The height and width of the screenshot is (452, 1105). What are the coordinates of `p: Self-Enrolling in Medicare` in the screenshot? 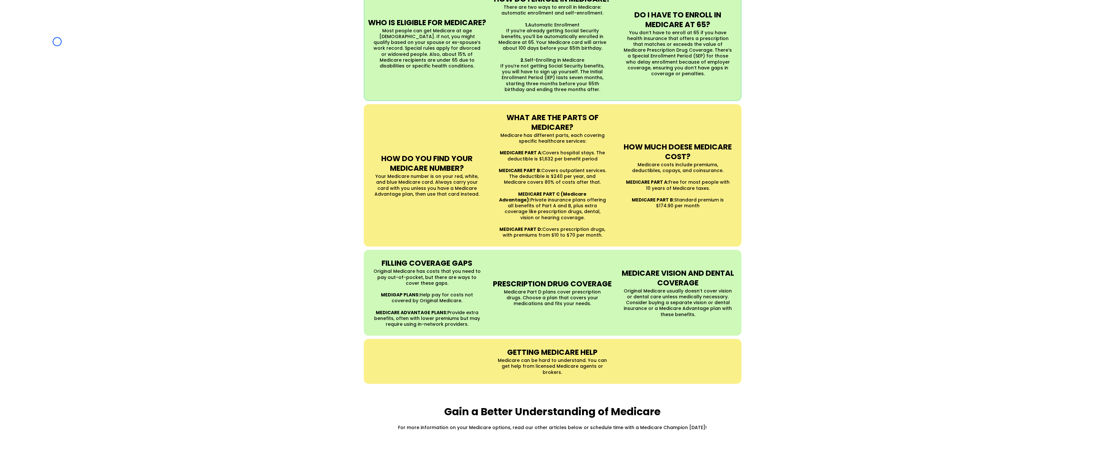 It's located at (553, 57).